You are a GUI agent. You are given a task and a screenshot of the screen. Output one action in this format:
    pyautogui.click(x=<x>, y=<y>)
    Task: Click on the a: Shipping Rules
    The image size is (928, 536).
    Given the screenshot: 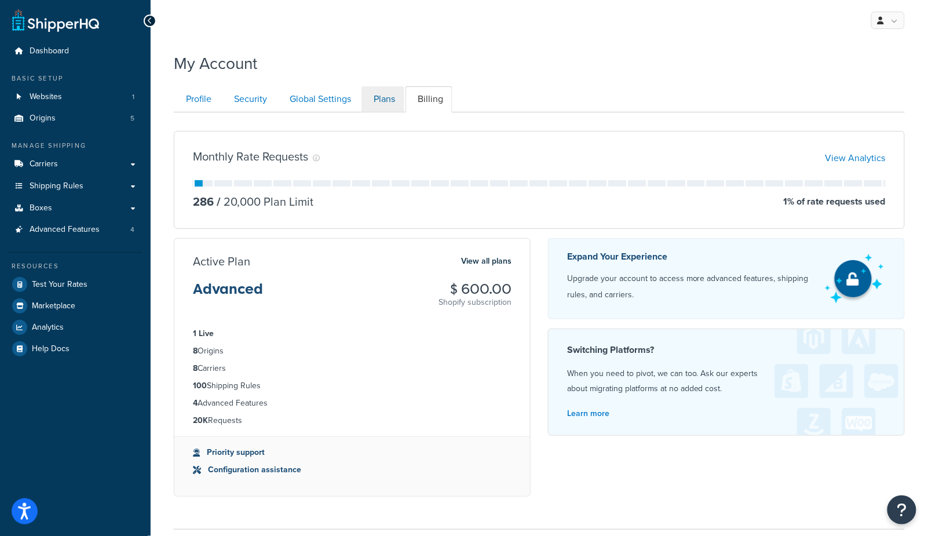 What is the action you would take?
    pyautogui.click(x=75, y=186)
    